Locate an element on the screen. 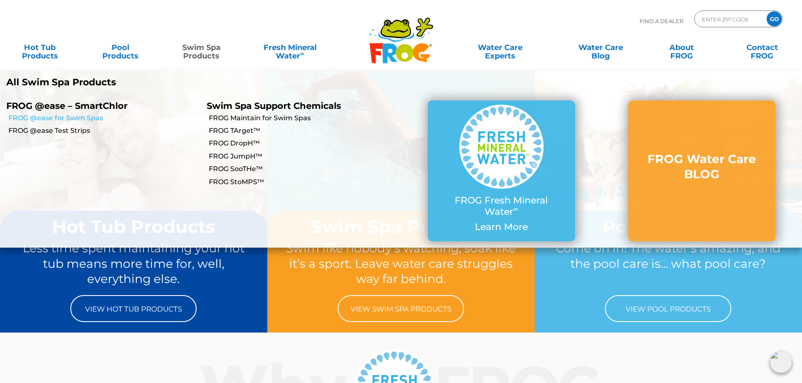  img: openIcon is located at coordinates (781, 362).